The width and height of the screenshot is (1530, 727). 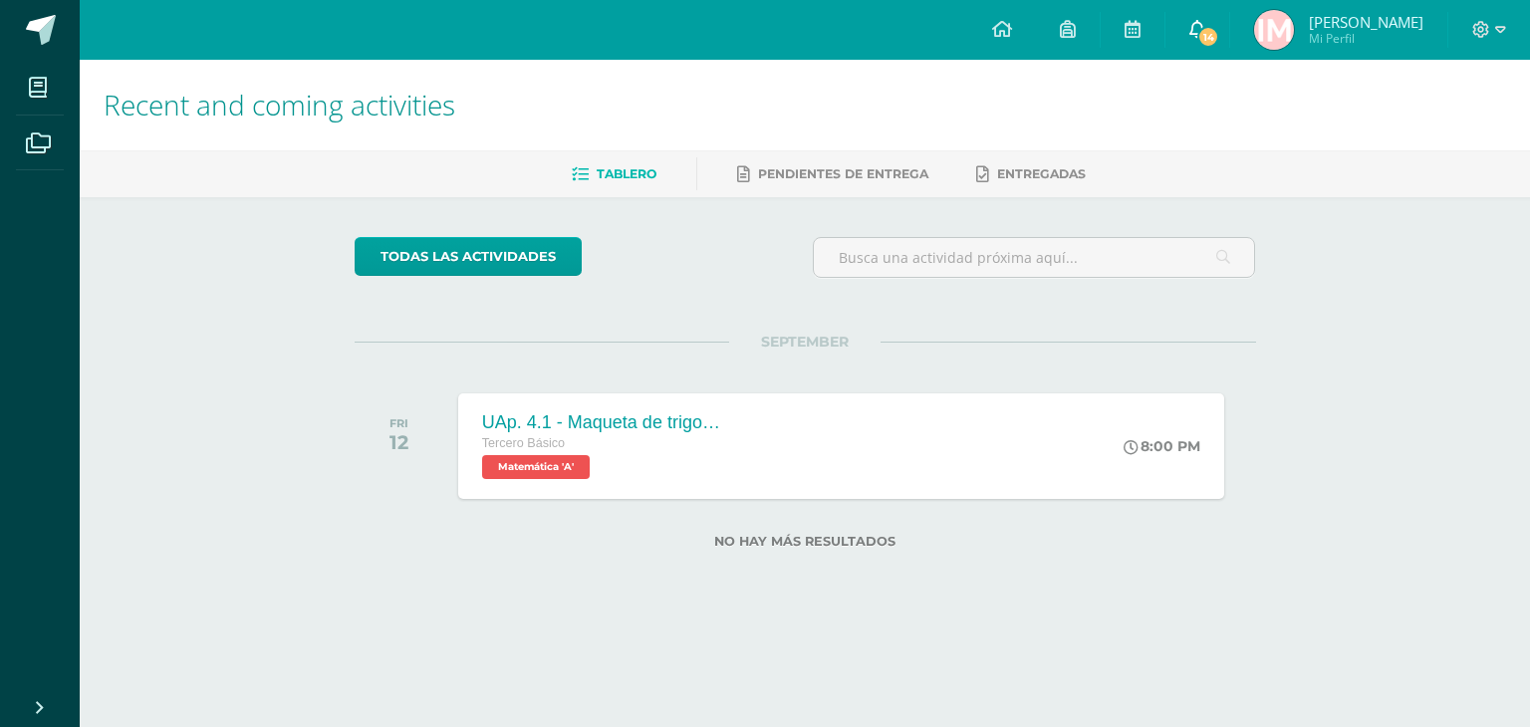 I want to click on label: No hay más resultados, so click(x=805, y=541).